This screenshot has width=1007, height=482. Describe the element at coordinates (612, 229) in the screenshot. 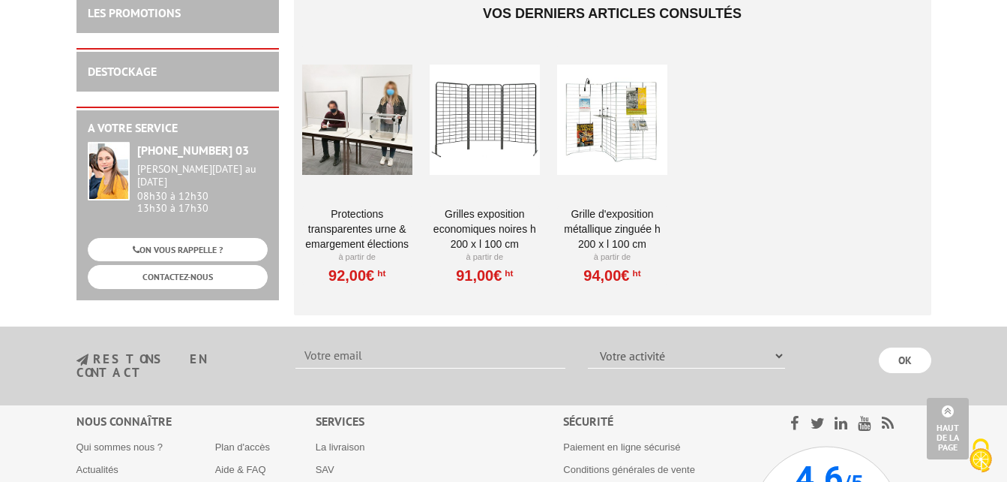

I see `a: Grille d'exposition métallique Zinguée H 200 x L 100 cm` at that location.